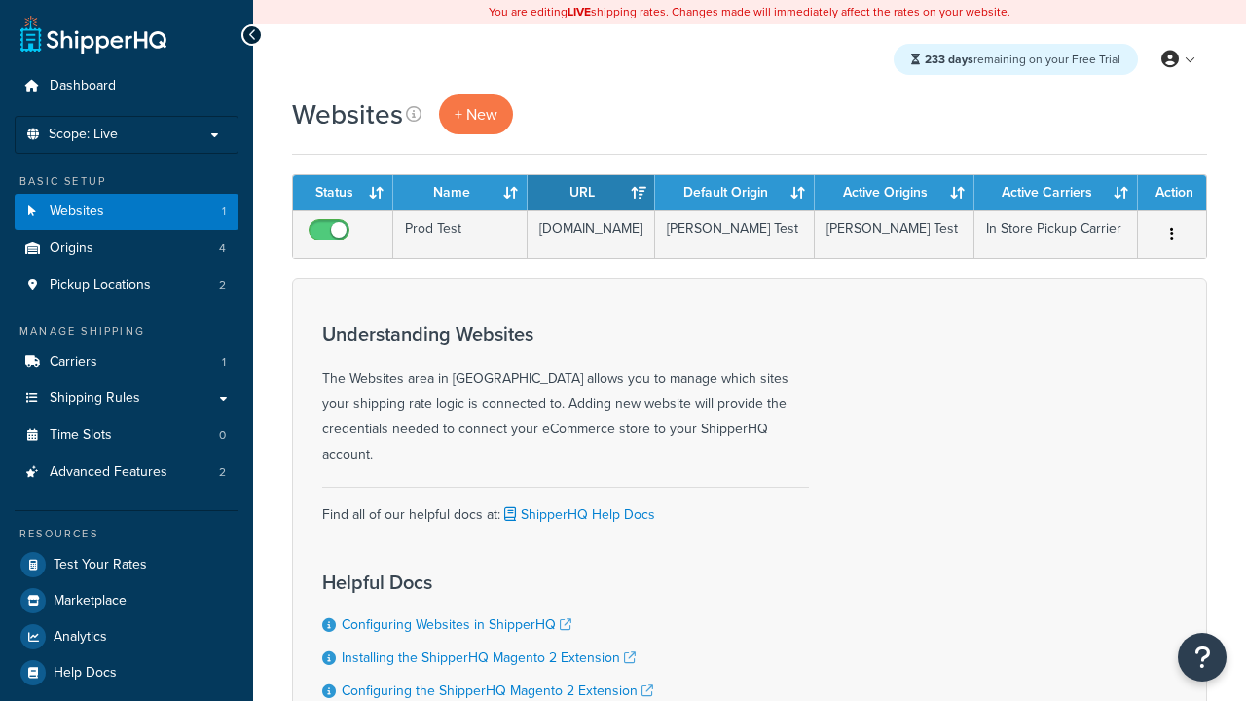 The width and height of the screenshot is (1246, 701). I want to click on span: Help Docs, so click(85, 672).